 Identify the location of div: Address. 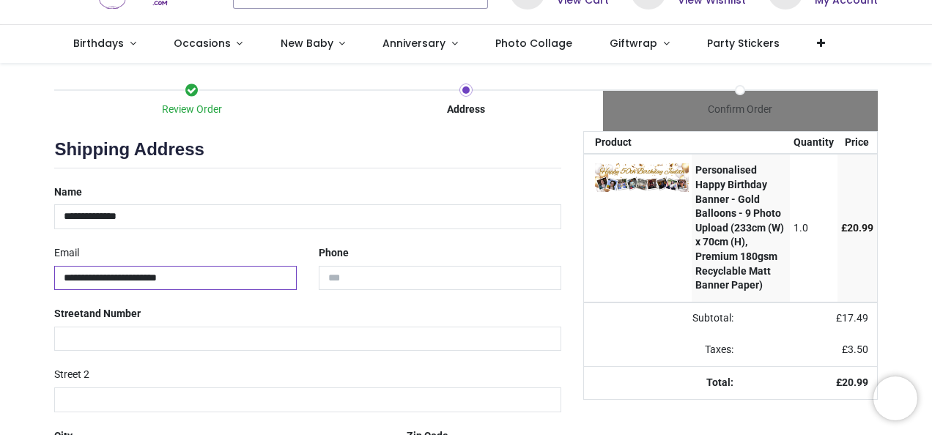
(466, 110).